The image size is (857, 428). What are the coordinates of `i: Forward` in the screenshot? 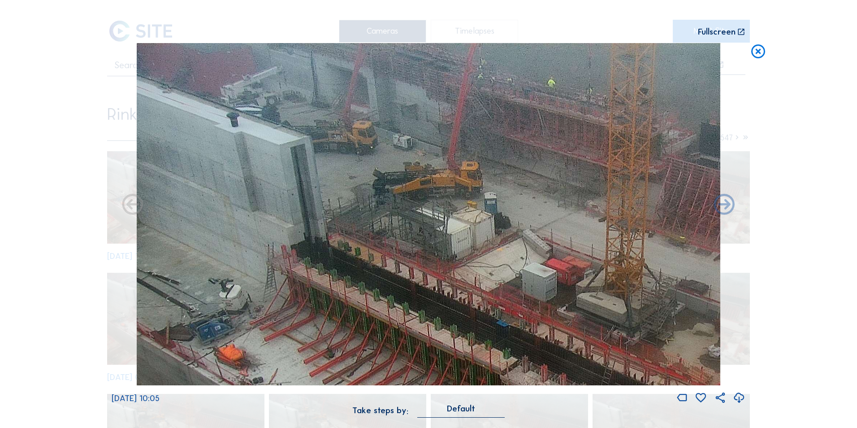 It's located at (133, 205).